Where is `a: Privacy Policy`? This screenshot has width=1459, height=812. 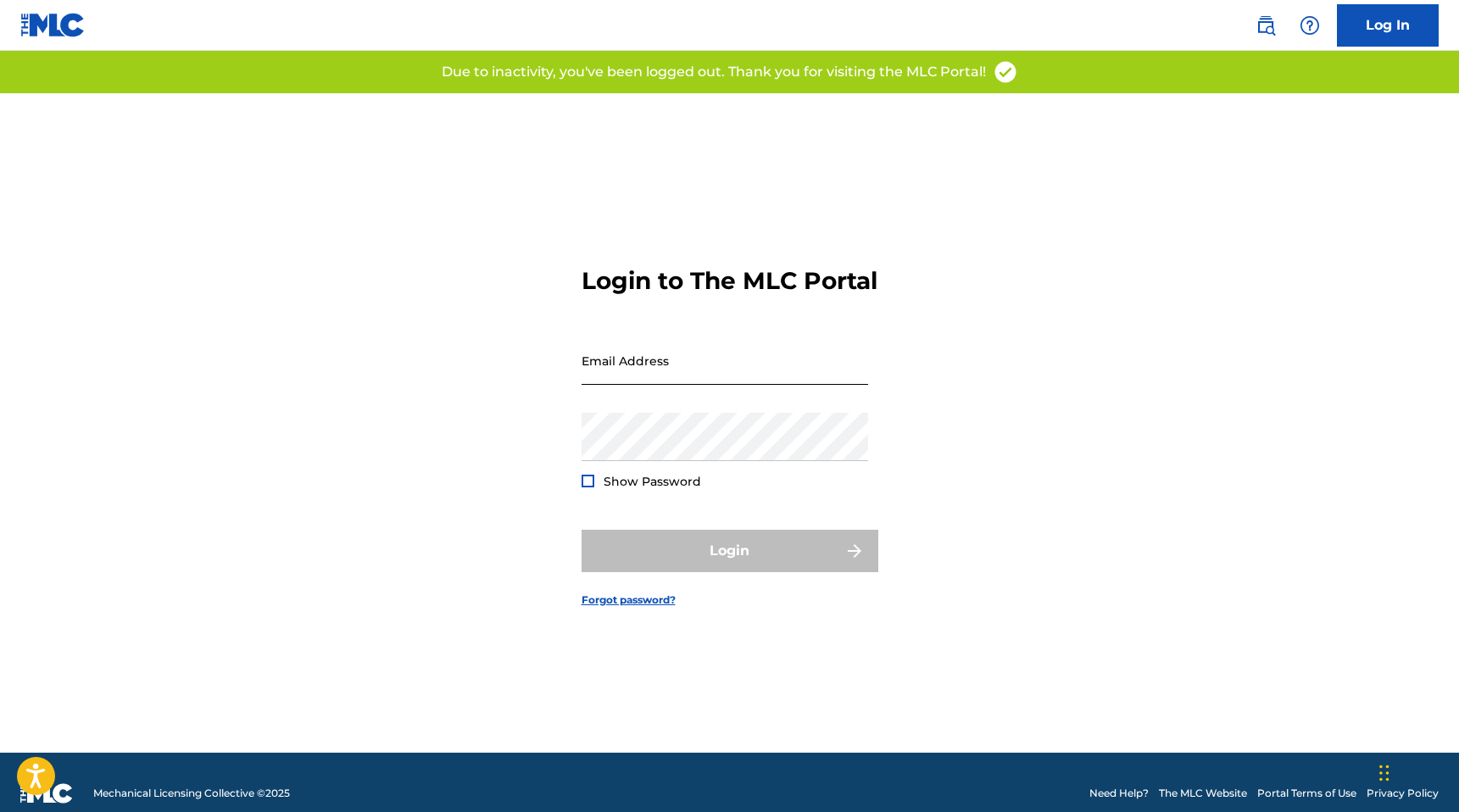
a: Privacy Policy is located at coordinates (1403, 793).